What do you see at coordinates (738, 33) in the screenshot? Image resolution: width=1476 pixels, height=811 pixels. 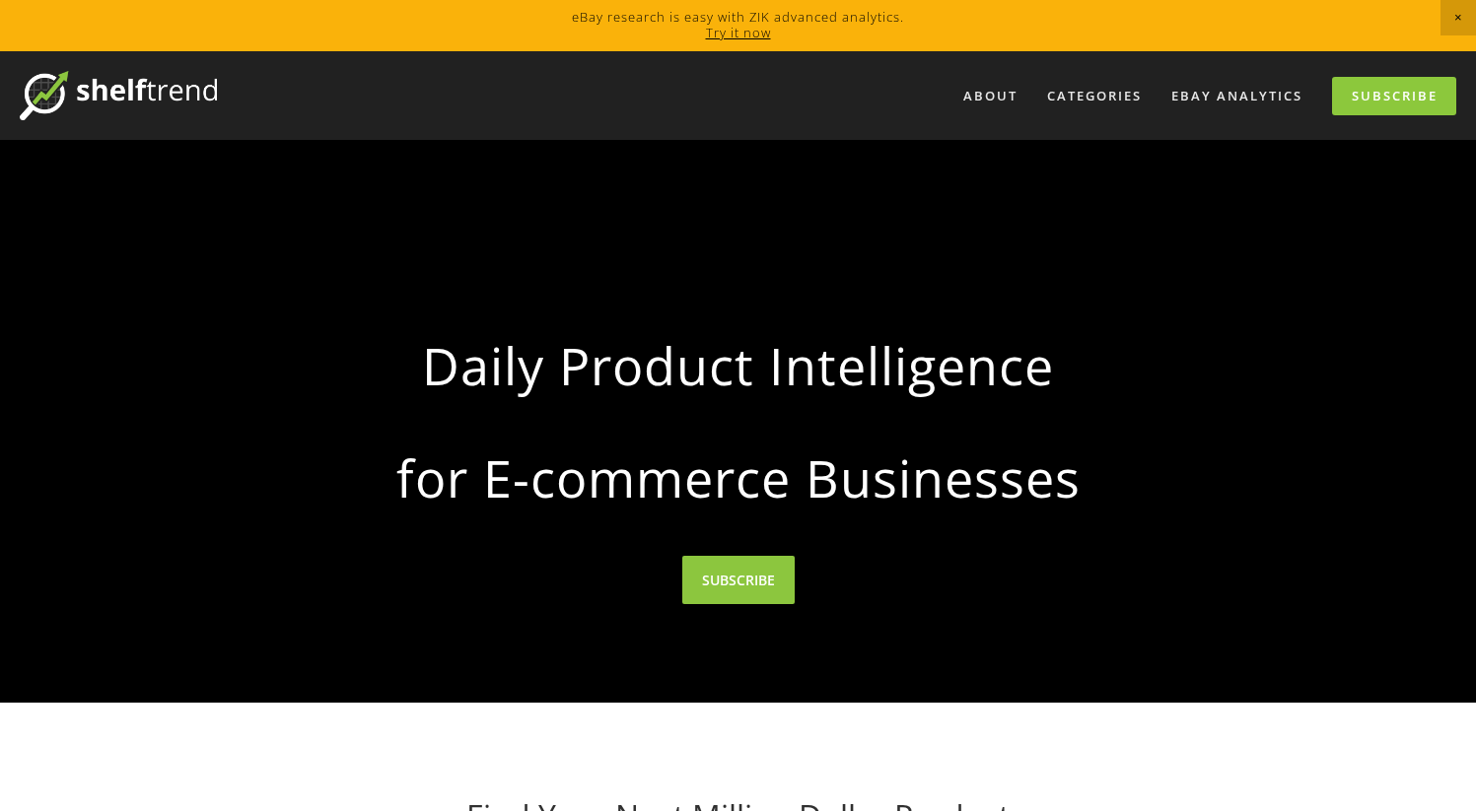 I see `a: Try it now` at bounding box center [738, 33].